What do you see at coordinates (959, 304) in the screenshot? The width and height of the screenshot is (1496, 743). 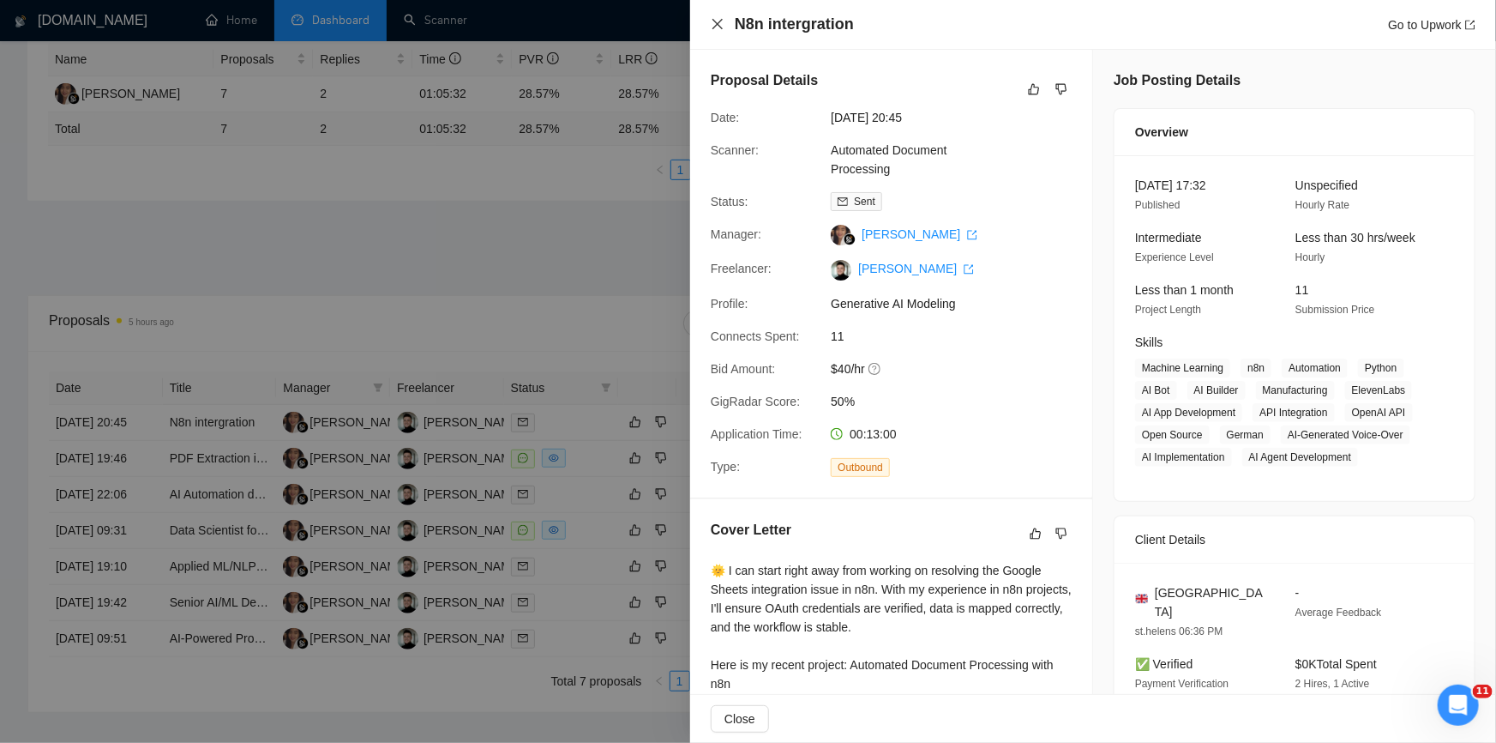 I see `span: Generative AI Modeling` at bounding box center [959, 304].